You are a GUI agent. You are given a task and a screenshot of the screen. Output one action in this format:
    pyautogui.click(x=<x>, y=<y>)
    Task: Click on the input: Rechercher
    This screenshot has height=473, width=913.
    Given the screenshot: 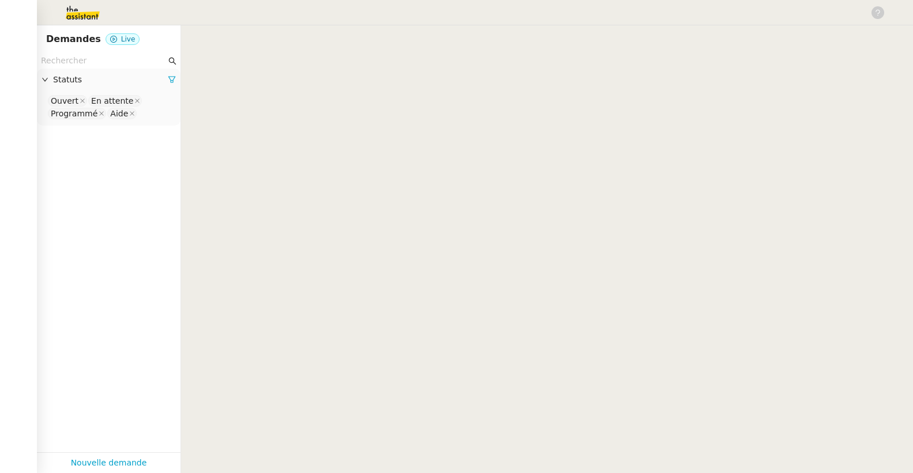 What is the action you would take?
    pyautogui.click(x=103, y=61)
    